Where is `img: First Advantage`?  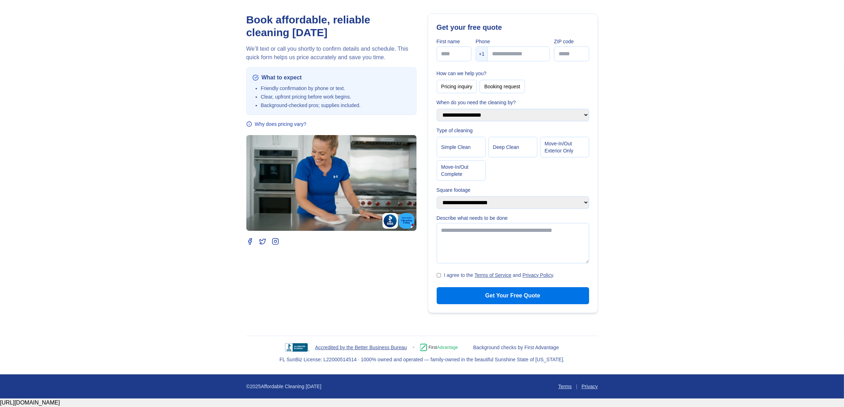
img: First Advantage is located at coordinates (443, 347).